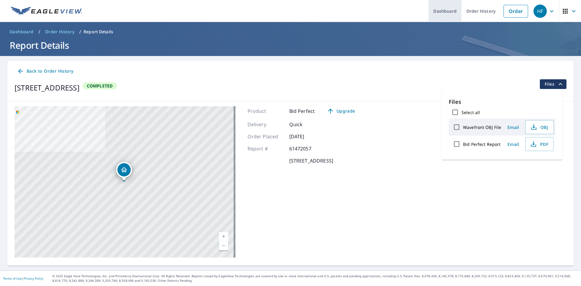 The width and height of the screenshot is (581, 286). What do you see at coordinates (302, 111) in the screenshot?
I see `p: Bid Perfect` at bounding box center [302, 111].